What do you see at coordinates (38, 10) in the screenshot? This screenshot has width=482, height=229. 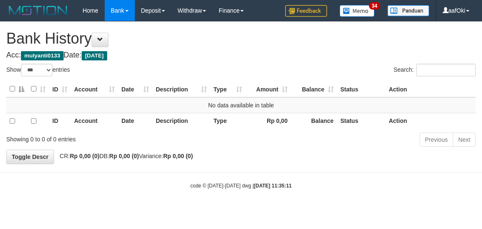 I see `img: MOTION_logo.png` at bounding box center [38, 10].